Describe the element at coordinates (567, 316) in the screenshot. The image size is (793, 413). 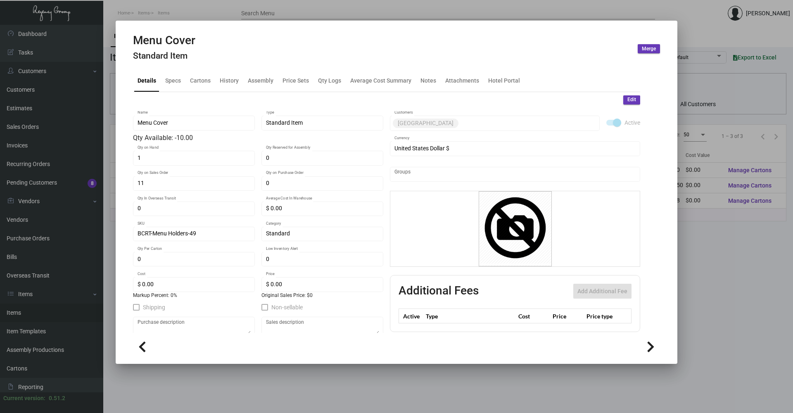
I see `th: Price` at that location.